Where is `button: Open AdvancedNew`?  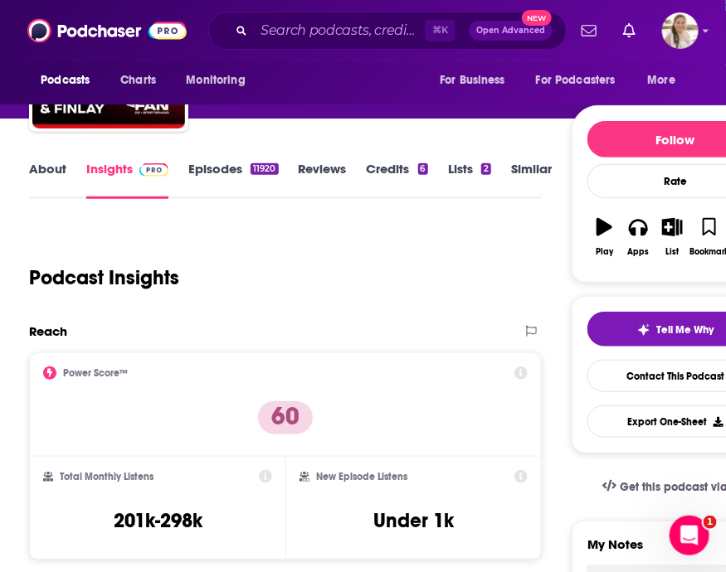 button: Open AdvancedNew is located at coordinates (510, 31).